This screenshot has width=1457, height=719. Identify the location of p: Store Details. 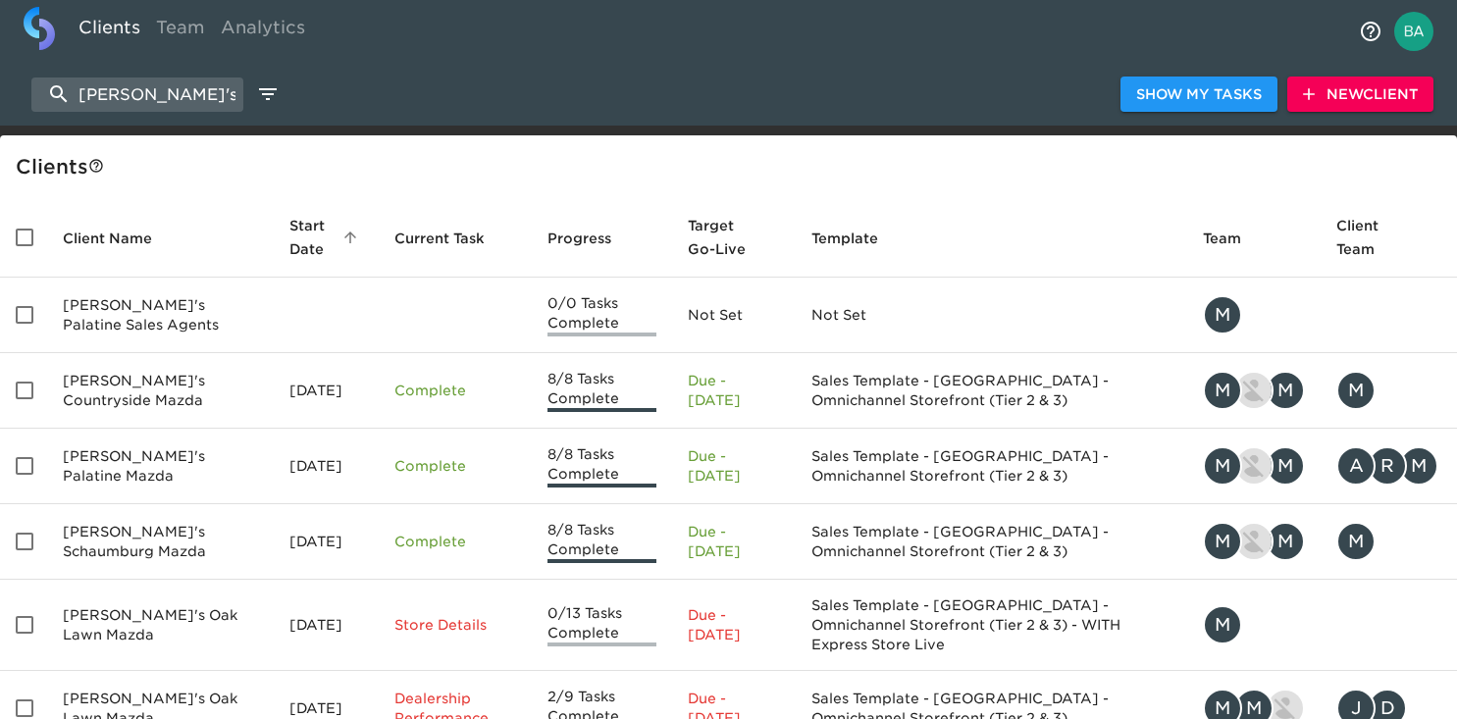
(454, 625).